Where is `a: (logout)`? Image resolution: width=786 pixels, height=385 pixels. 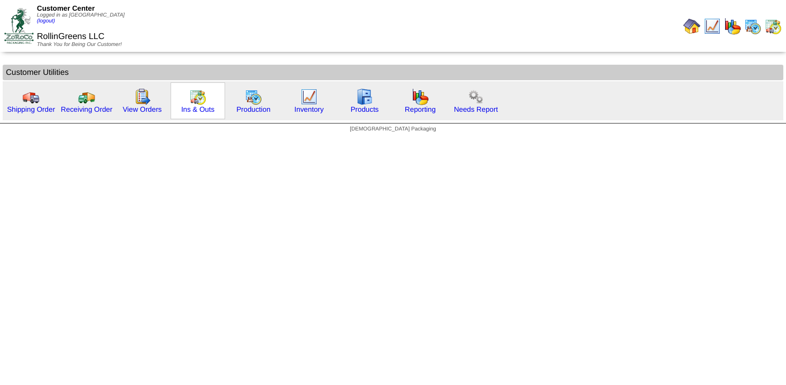
a: (logout) is located at coordinates (46, 21).